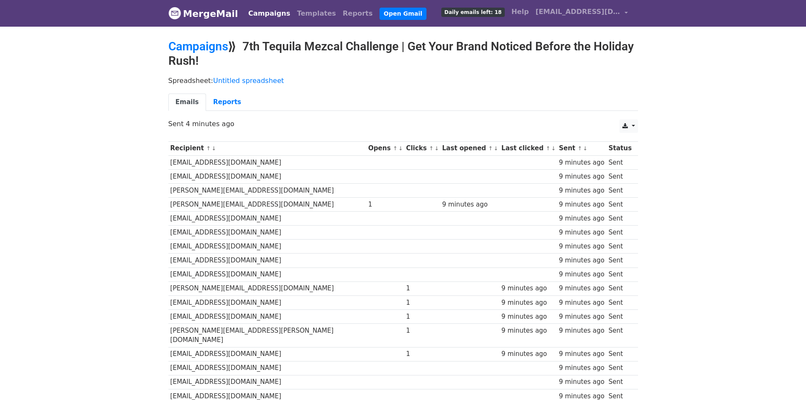  I want to click on p: Spreadsheet:, so click(403, 80).